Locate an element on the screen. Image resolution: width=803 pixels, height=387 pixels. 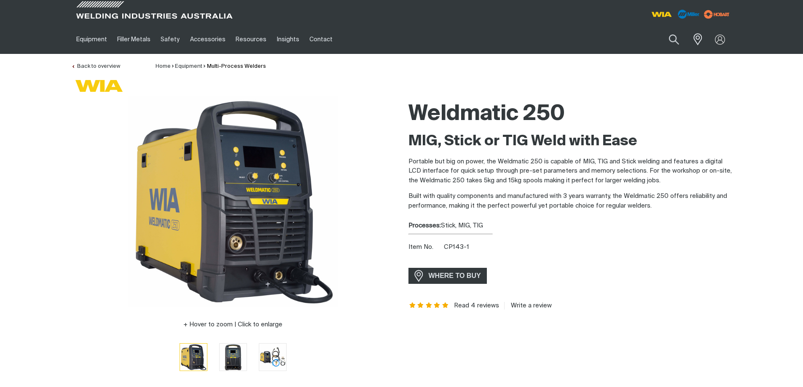
h2: MIG, Stick or TIG Weld with Ease is located at coordinates (570, 142).